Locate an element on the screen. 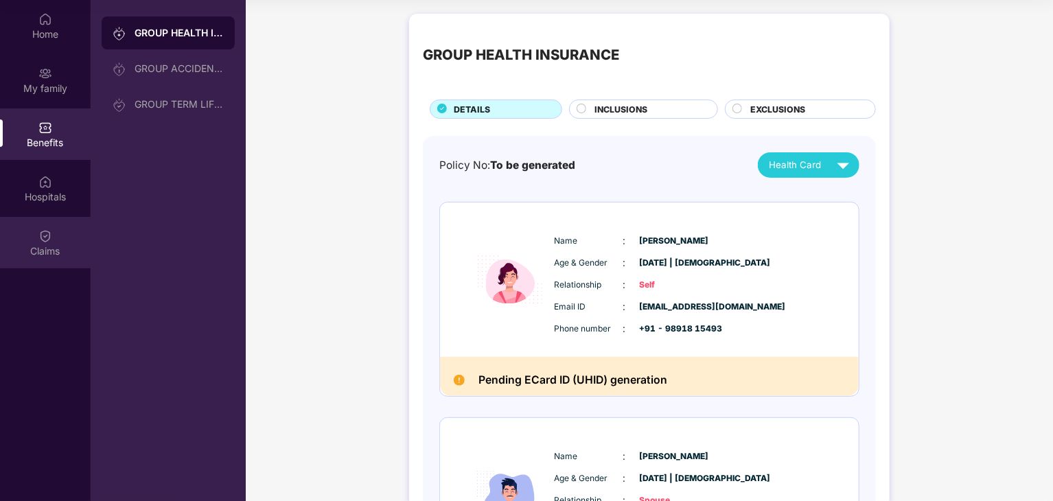 This screenshot has width=1053, height=501. div: GROUP ACCIDENTAL INSURANCE is located at coordinates (179, 69).